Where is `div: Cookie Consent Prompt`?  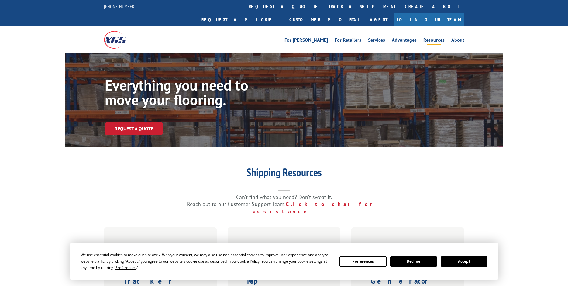
div: Cookie Consent Prompt is located at coordinates (284, 261).